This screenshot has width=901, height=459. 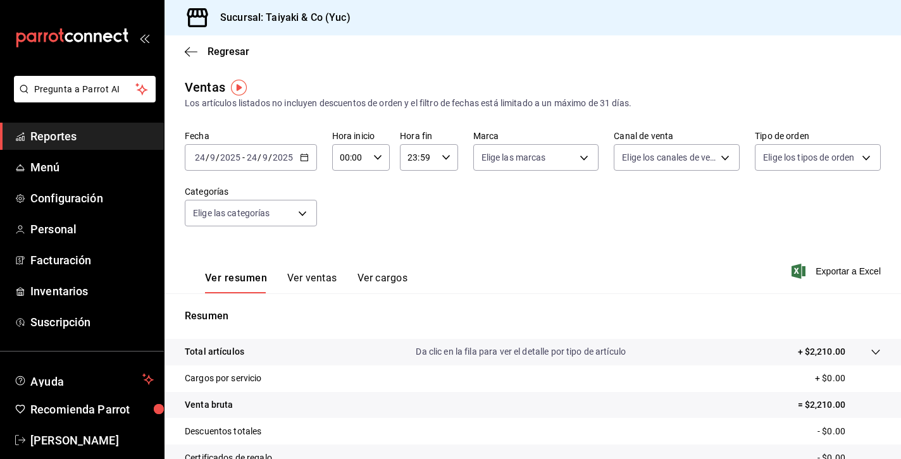 What do you see at coordinates (668, 157) in the screenshot?
I see `span: Elige los canales de venta` at bounding box center [668, 157].